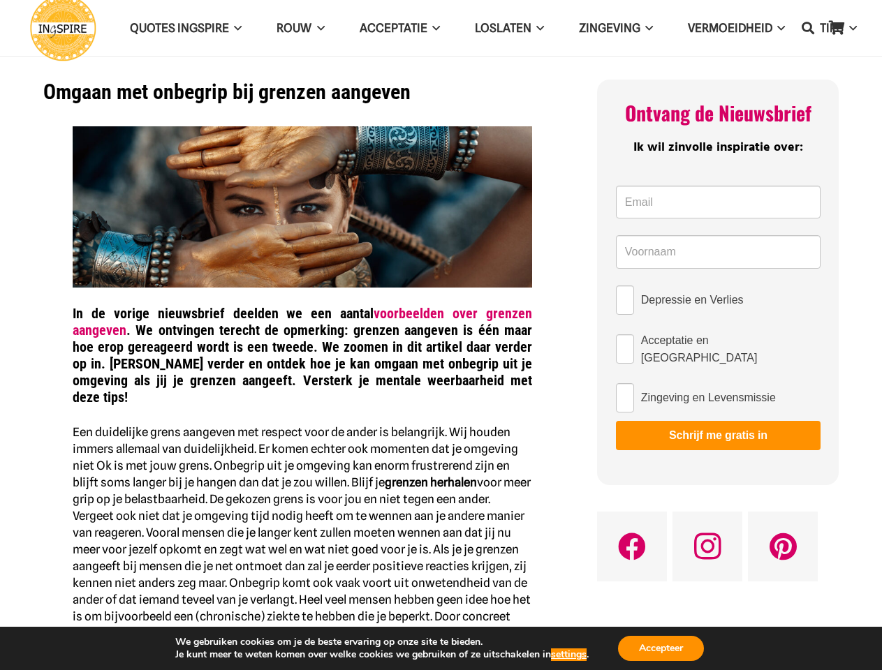 Image resolution: width=882 pixels, height=670 pixels. Describe the element at coordinates (302, 207) in the screenshot. I see `img: Voorbeelden en oefeningen om je emotionele grenzen aan te geven wanneer mensen je grenzen niet re...` at that location.